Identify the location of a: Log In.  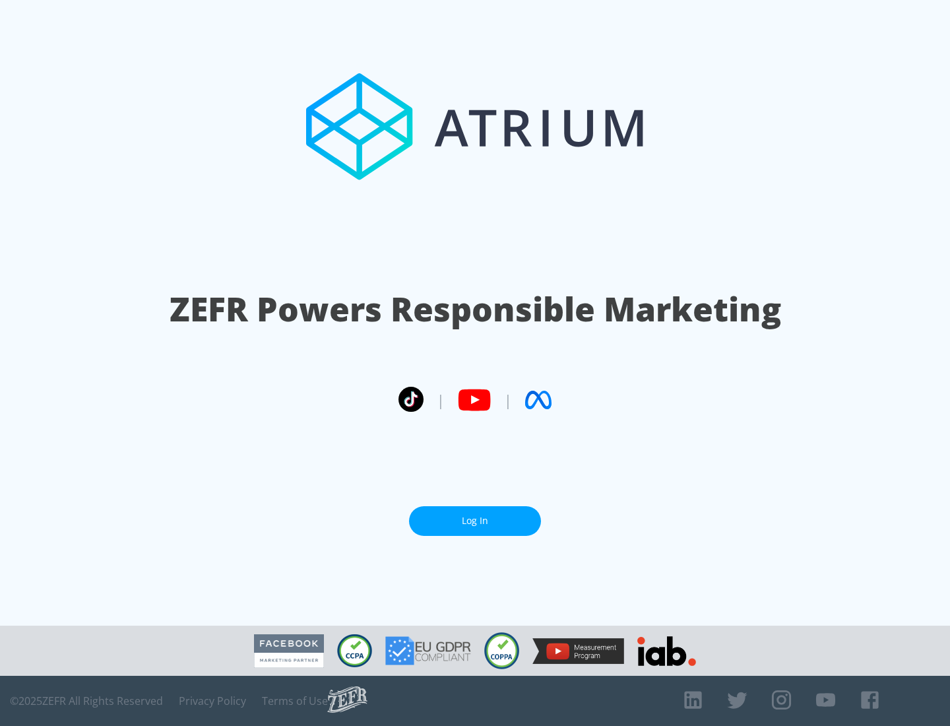
(475, 521).